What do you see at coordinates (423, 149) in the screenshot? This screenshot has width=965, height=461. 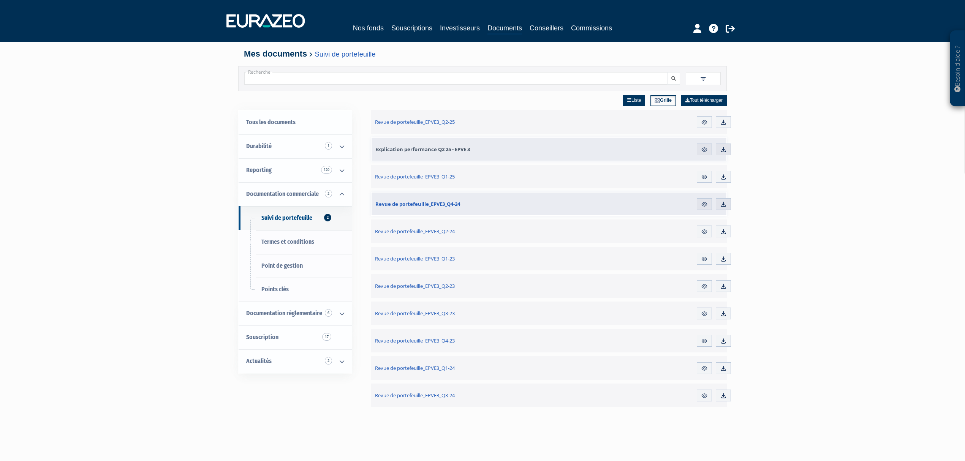 I see `span: Explication performance Q2 25 - EPVE 3` at bounding box center [423, 149].